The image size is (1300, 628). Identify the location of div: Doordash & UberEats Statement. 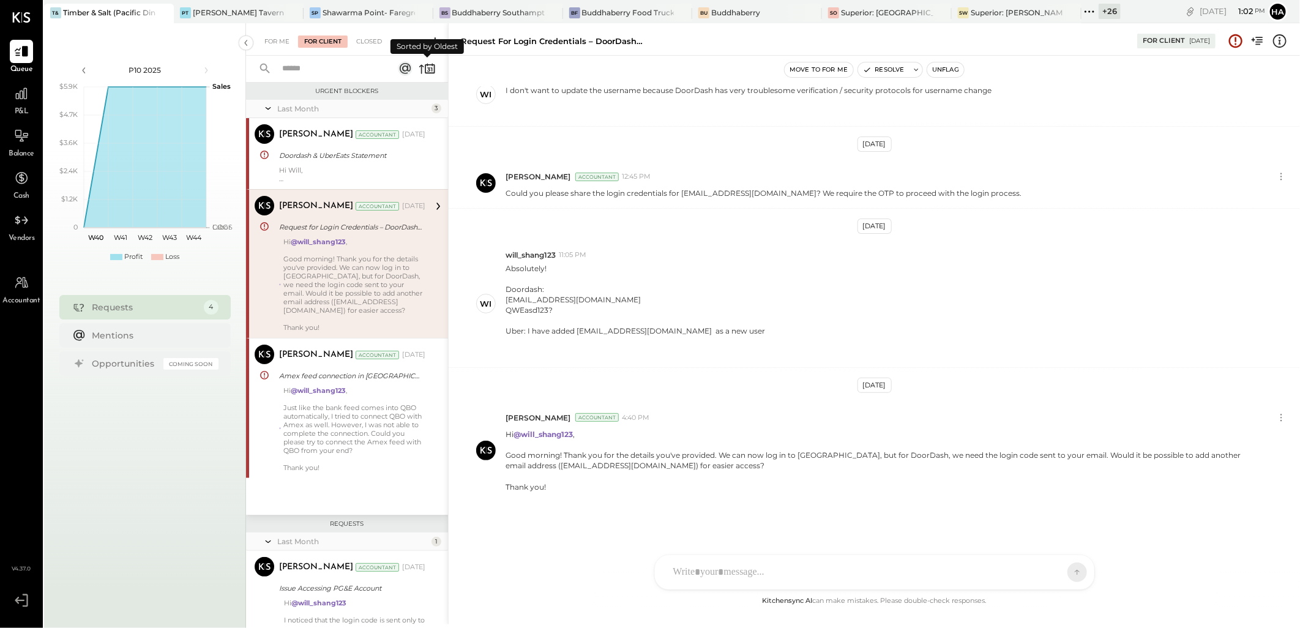
(350, 156).